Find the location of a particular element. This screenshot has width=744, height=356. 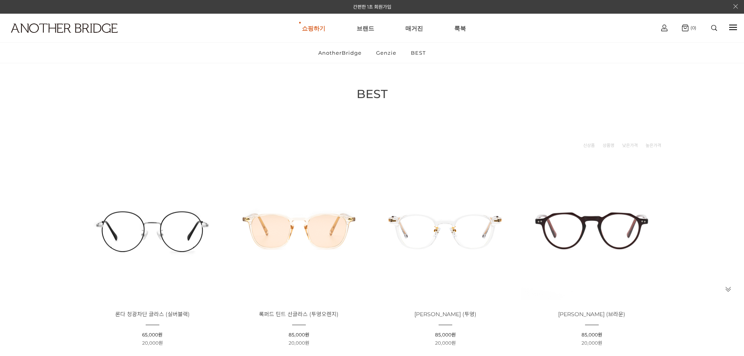

a: 높은가격 is located at coordinates (654, 145).